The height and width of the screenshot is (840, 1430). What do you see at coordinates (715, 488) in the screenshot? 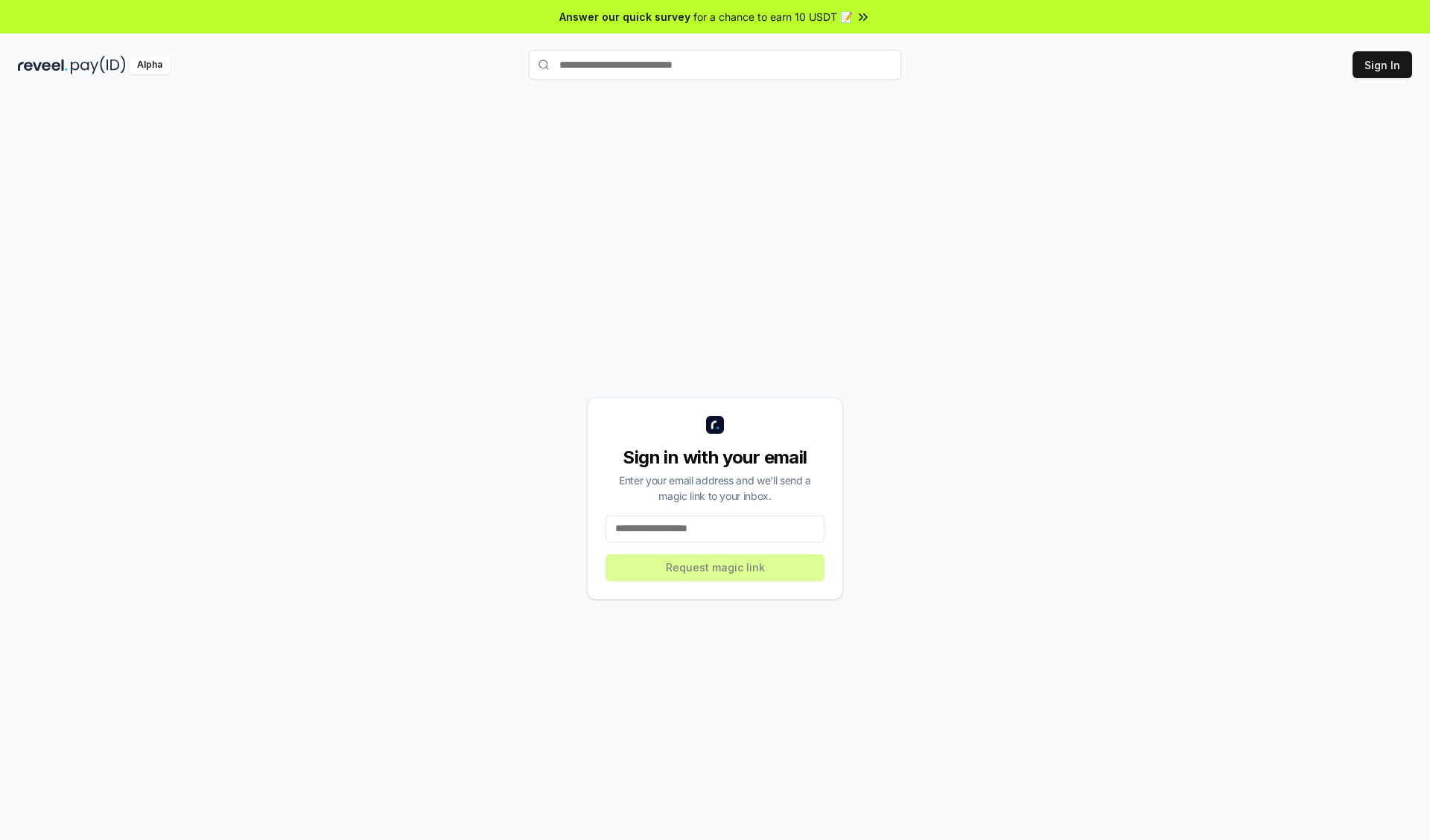
I see `div: Enter your email address and we’ll send a magic link to your inbox.` at bounding box center [715, 488].